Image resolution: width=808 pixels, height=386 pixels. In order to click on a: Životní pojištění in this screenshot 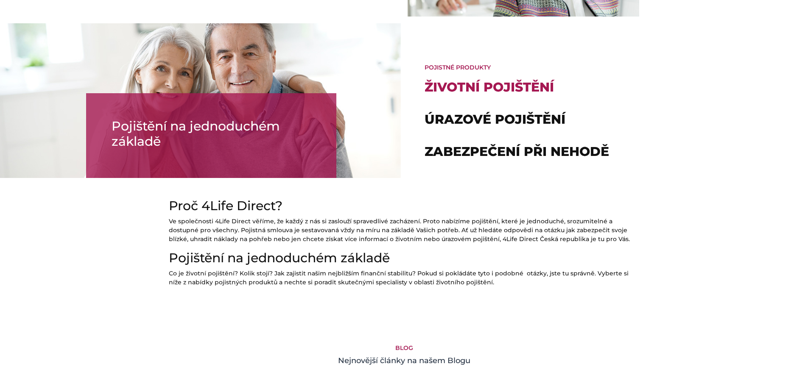, I will do `click(489, 87)`.